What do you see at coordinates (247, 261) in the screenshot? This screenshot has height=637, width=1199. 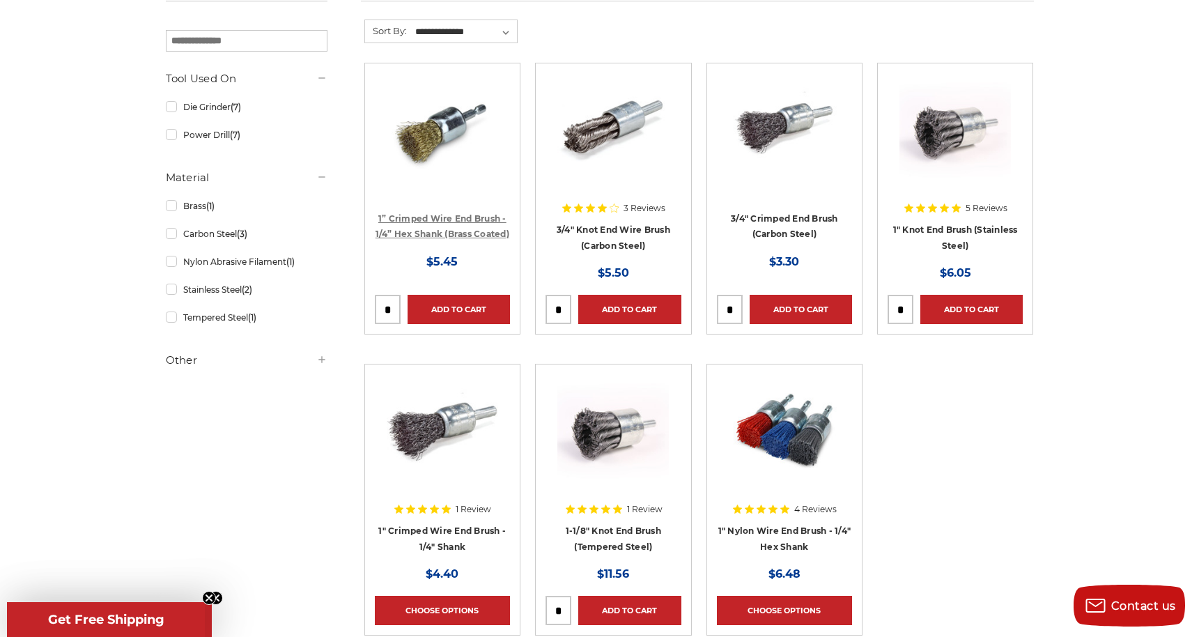 I see `a: Nylon Abrasive Filament` at bounding box center [247, 261].